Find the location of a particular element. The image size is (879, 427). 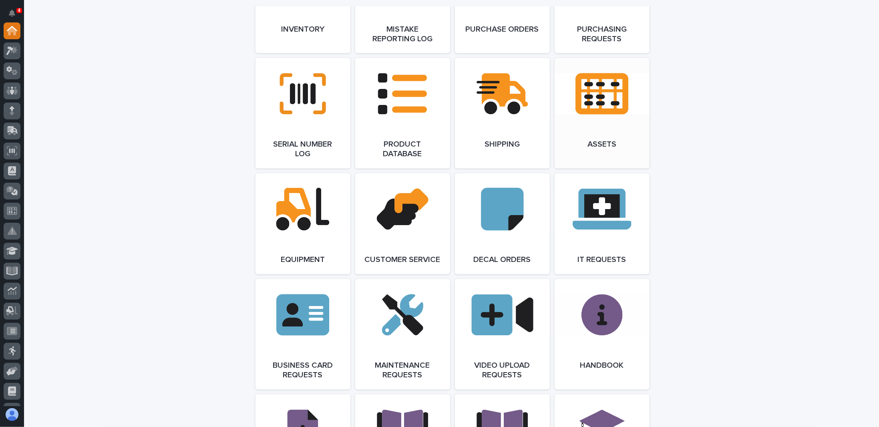

a: Product Database is located at coordinates (402, 113).